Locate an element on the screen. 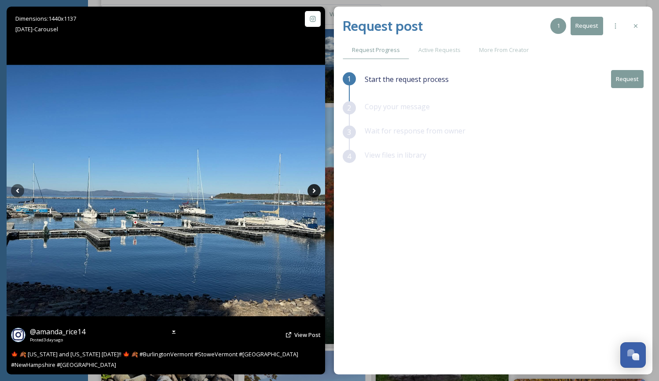  span: Request Progress is located at coordinates (376, 50).